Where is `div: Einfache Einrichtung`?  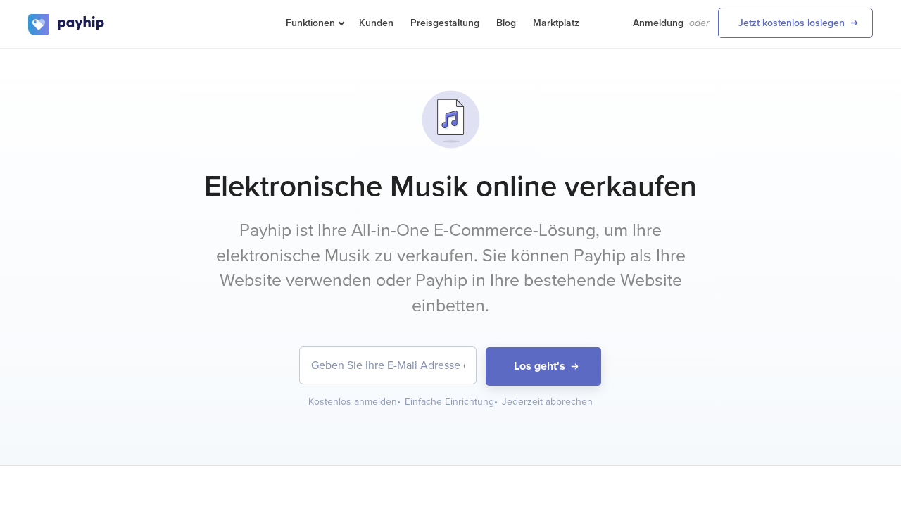 div: Einfache Einrichtung is located at coordinates (452, 402).